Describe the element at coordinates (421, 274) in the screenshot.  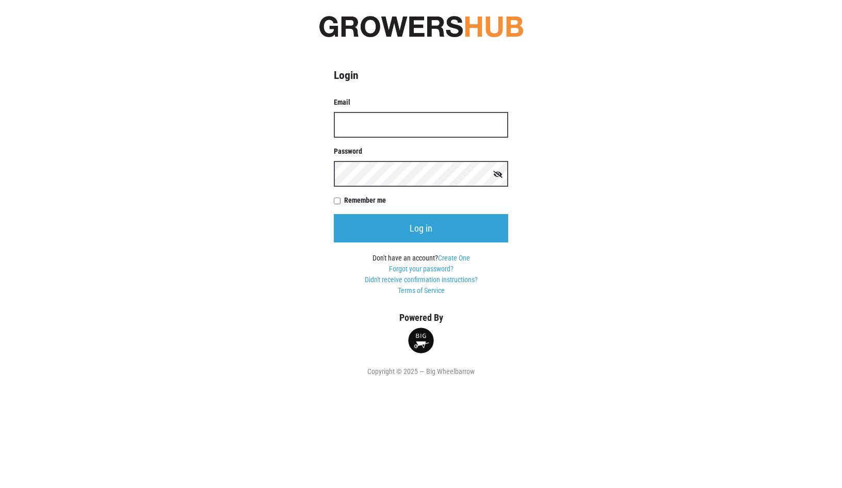
I see `div: Don't have an account?` at that location.